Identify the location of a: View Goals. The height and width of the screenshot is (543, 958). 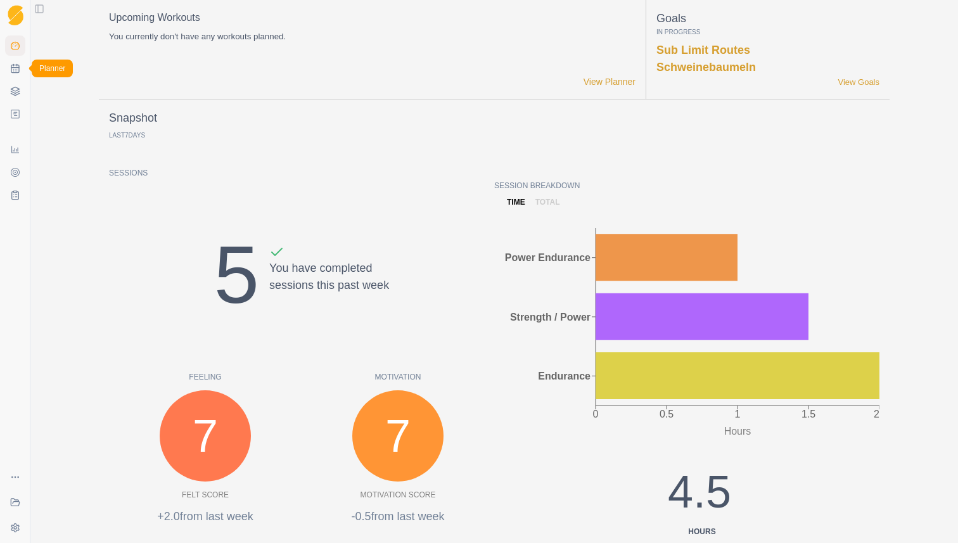
(858, 82).